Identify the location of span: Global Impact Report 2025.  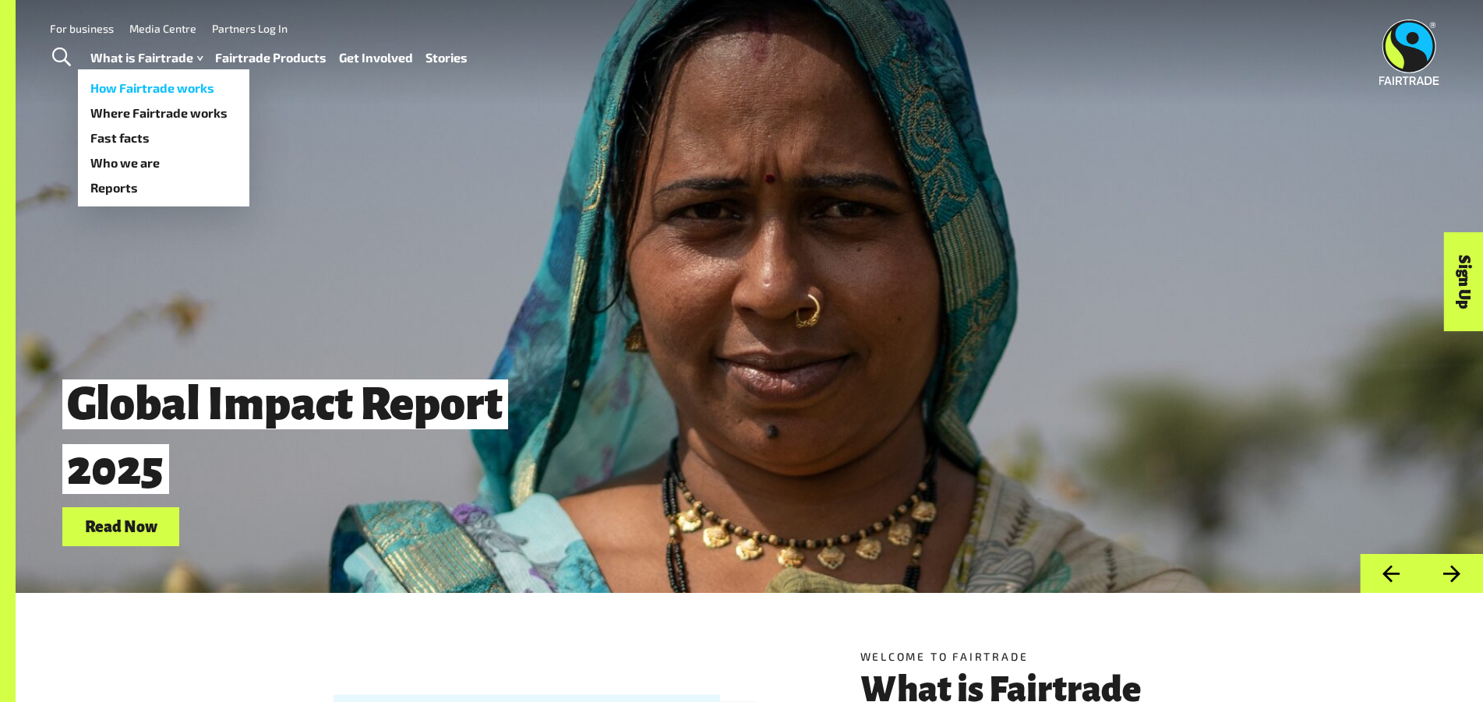
(285, 436).